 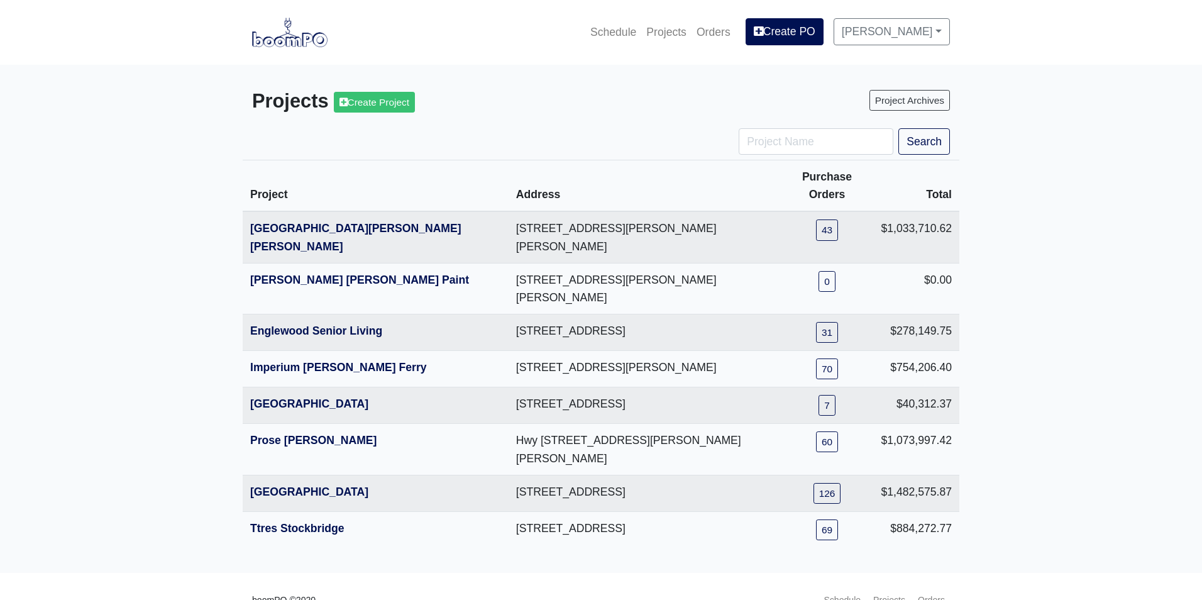 I want to click on th: Project, so click(x=375, y=186).